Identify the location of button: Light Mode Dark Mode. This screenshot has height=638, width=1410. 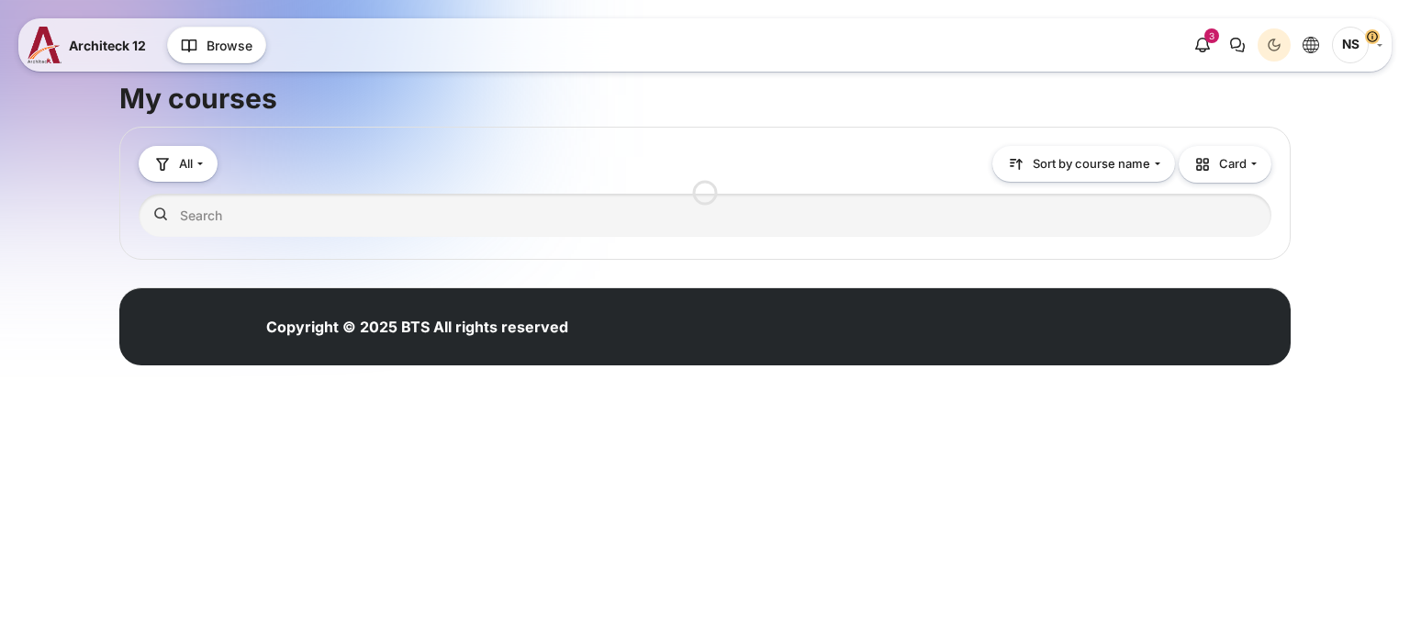
(1274, 45).